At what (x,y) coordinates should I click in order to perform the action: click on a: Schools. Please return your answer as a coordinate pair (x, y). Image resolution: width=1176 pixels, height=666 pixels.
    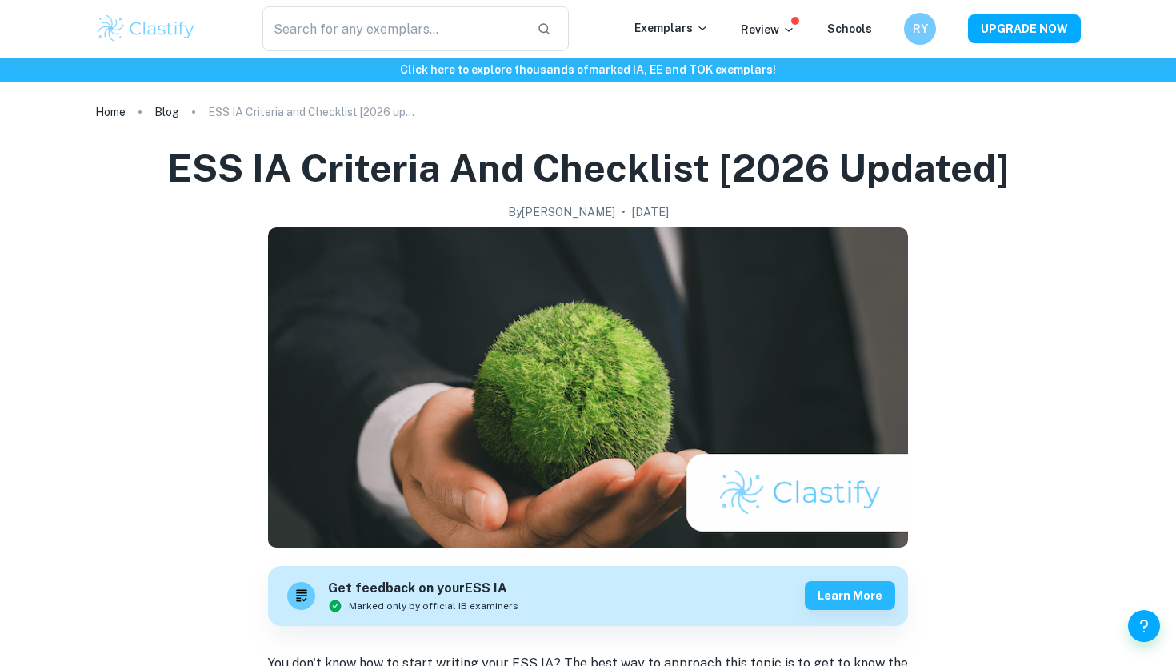
    Looking at the image, I should click on (850, 29).